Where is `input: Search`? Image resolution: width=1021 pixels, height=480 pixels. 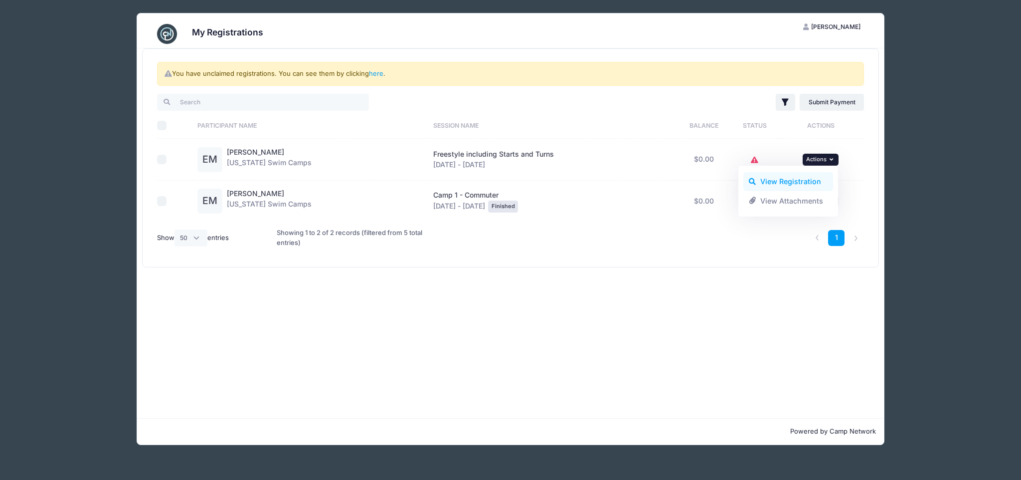
input: Search is located at coordinates (263, 102).